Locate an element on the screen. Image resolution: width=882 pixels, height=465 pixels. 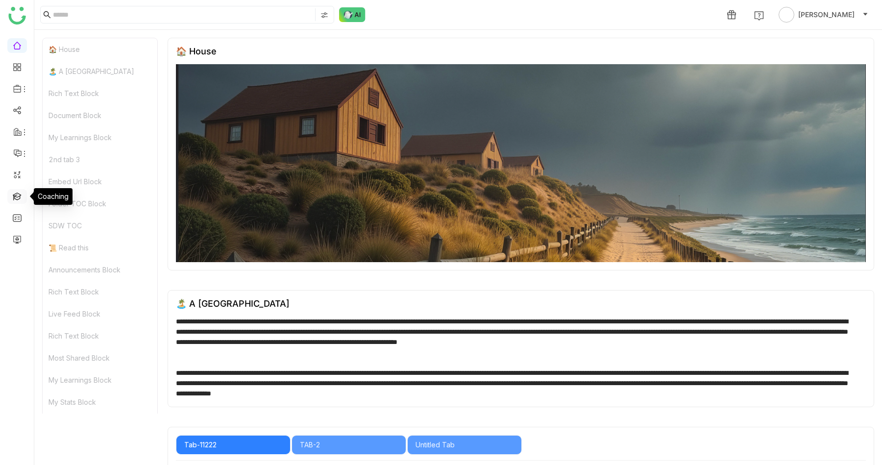
div: New Courses Block is located at coordinates (100, 424).